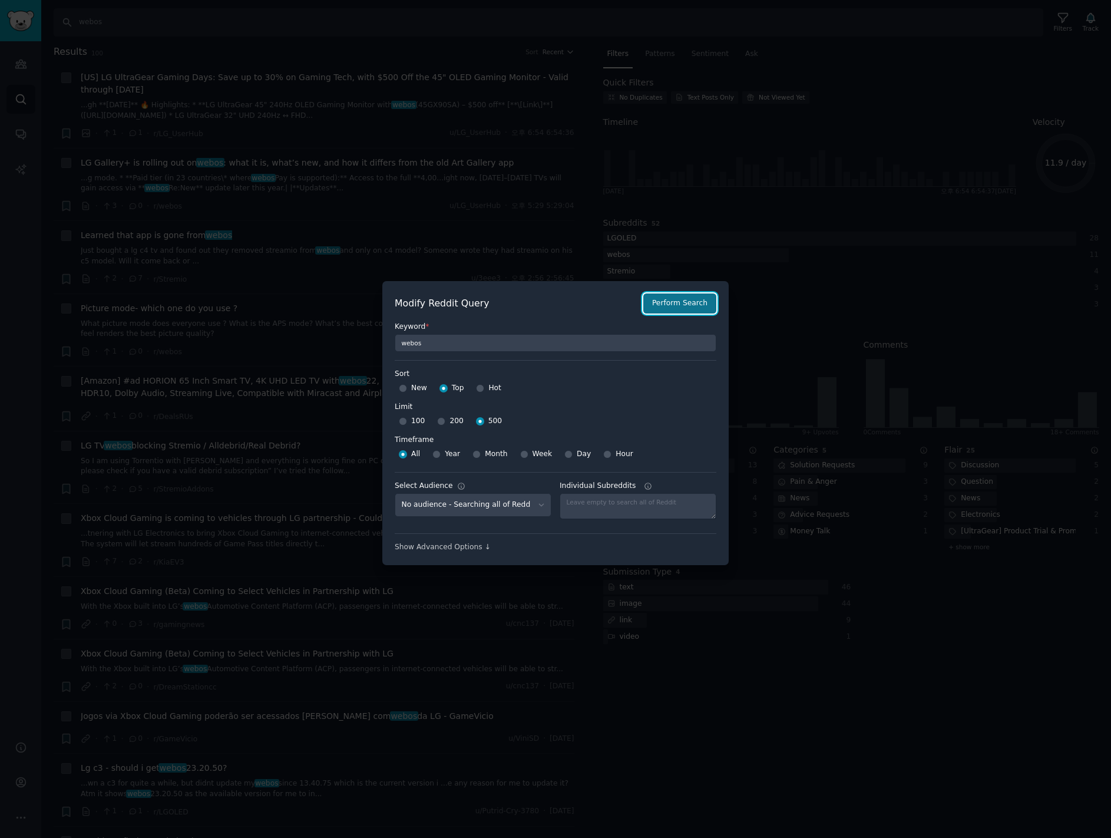 The height and width of the screenshot is (838, 1111). Describe the element at coordinates (515, 303) in the screenshot. I see `h2: Modify Reddit Query` at that location.